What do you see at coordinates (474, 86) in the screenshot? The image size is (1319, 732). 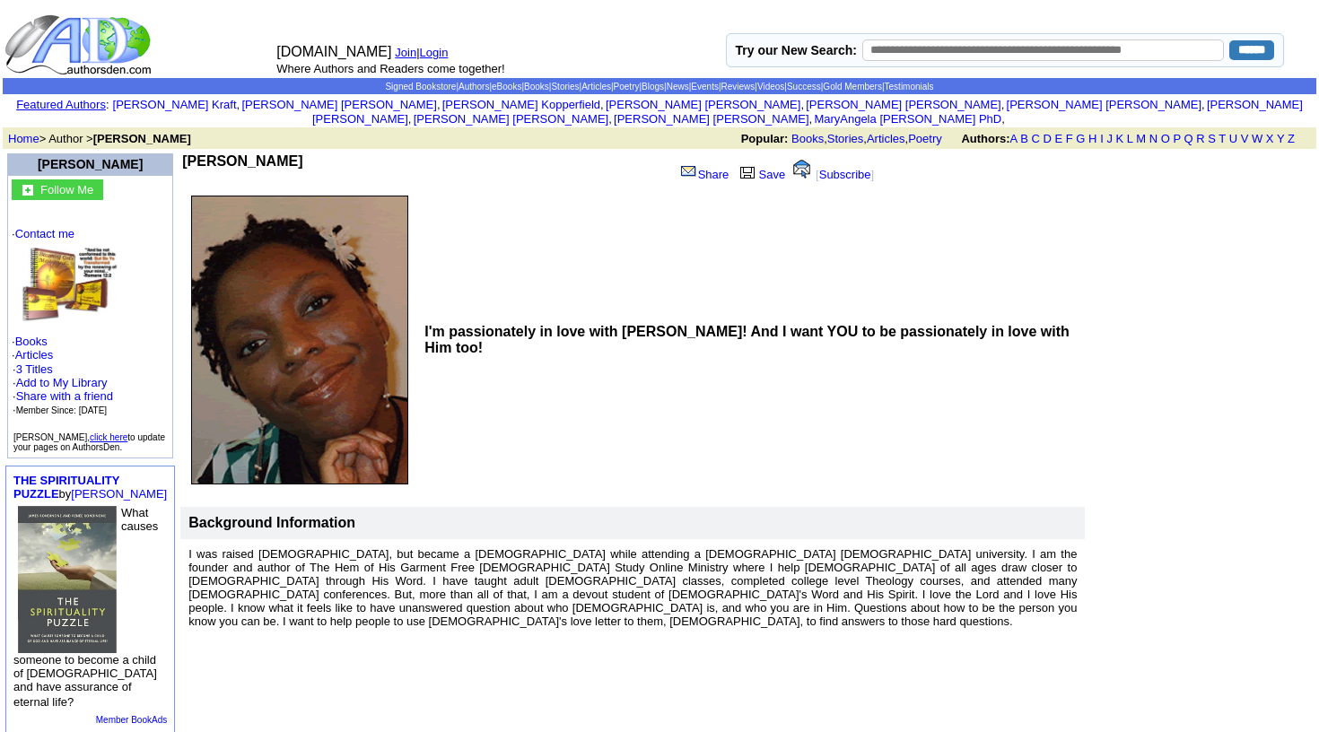 I see `a: Authors` at bounding box center [474, 86].